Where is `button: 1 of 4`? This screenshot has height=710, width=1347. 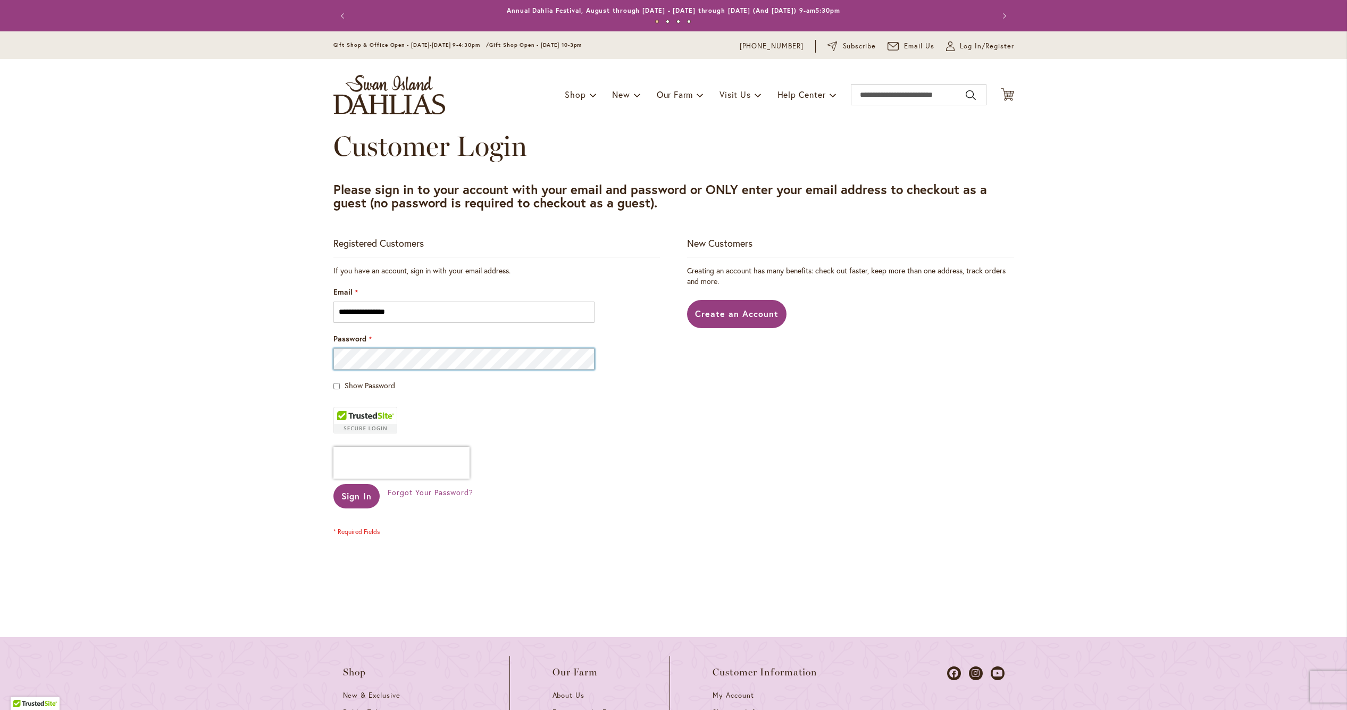
button: 1 of 4 is located at coordinates (657, 21).